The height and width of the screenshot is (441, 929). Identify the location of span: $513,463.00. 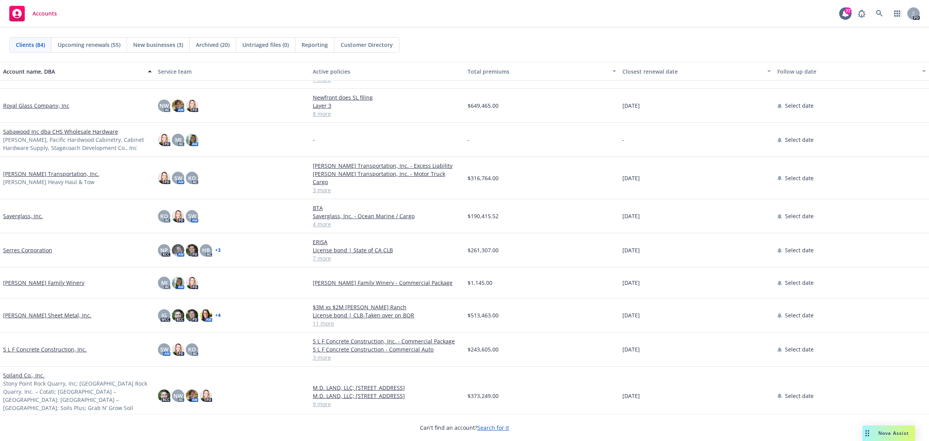
(483, 315).